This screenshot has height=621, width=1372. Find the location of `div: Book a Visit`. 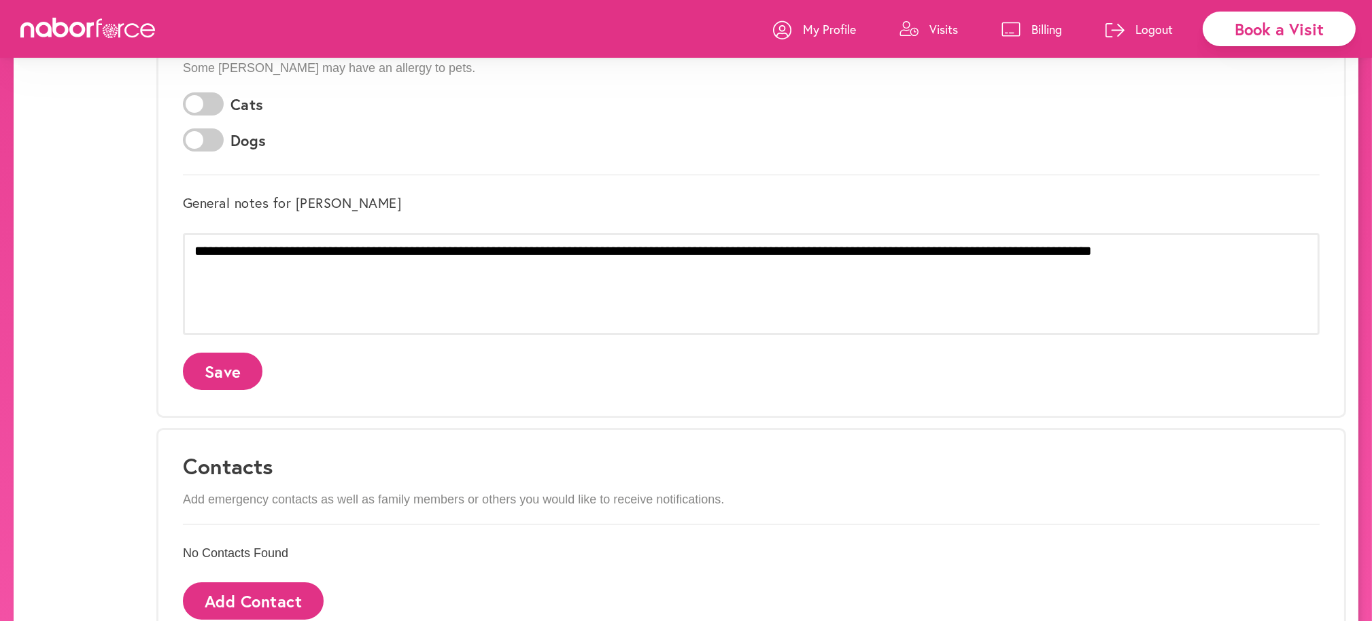

div: Book a Visit is located at coordinates (1279, 29).